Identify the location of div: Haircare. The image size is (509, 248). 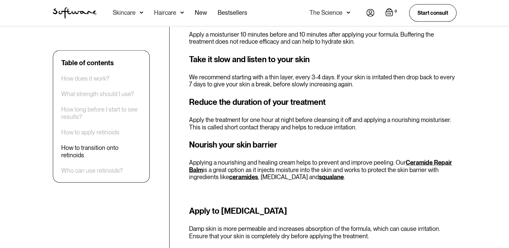
(165, 13).